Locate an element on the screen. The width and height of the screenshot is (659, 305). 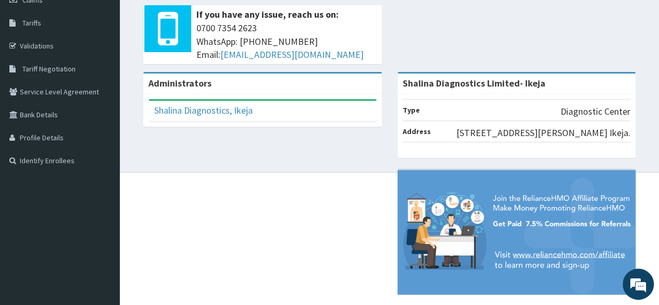
a: Shalina Diagnostics, Ikeja is located at coordinates (203, 110).